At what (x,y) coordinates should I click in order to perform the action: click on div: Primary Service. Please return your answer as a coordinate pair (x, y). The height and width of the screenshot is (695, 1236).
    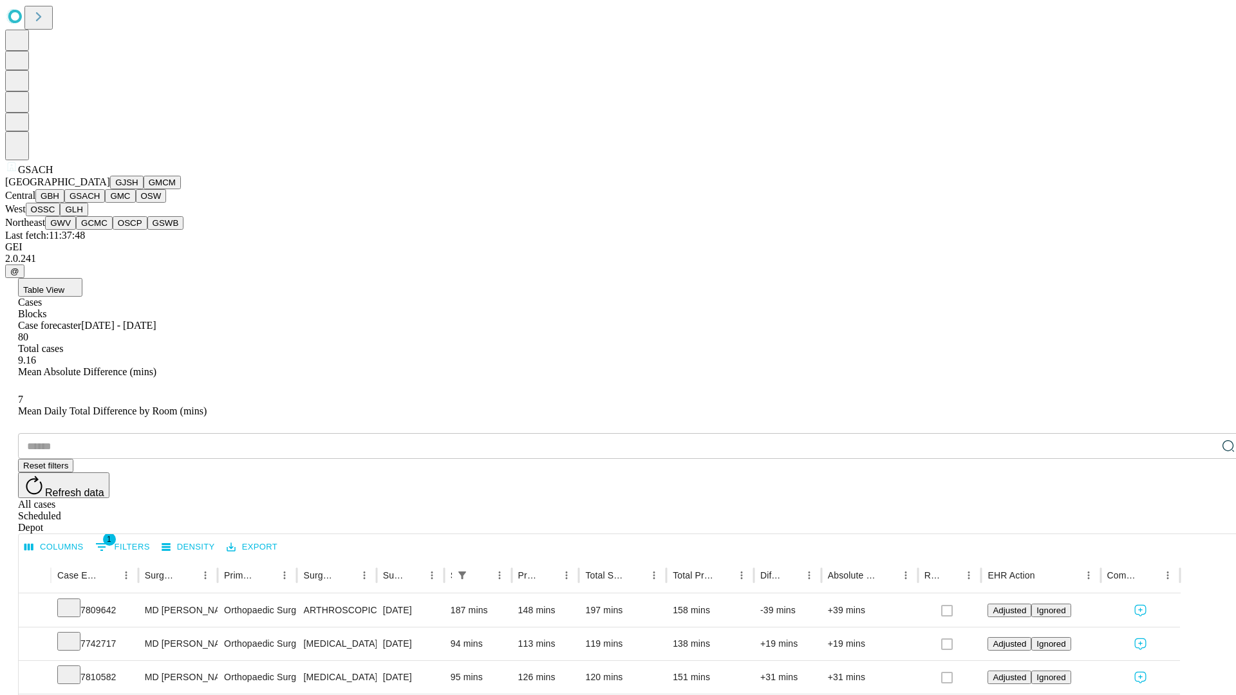
    Looking at the image, I should click on (240, 576).